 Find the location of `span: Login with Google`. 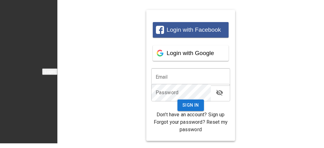

span: Login with Google is located at coordinates (190, 53).